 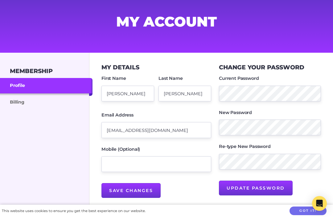 I want to click on label: Last Name, so click(x=170, y=78).